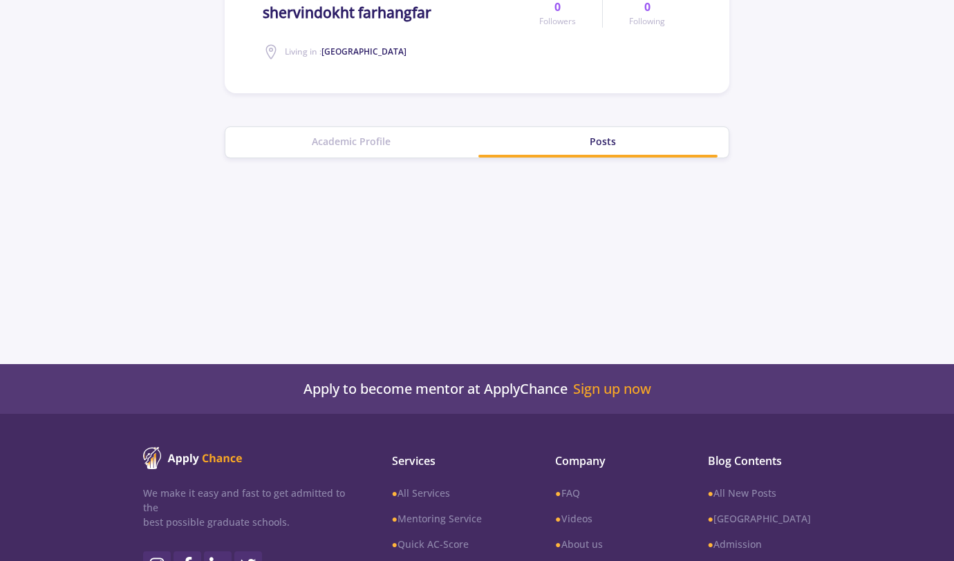  Describe the element at coordinates (759, 493) in the screenshot. I see `a: ●All New Posts` at that location.